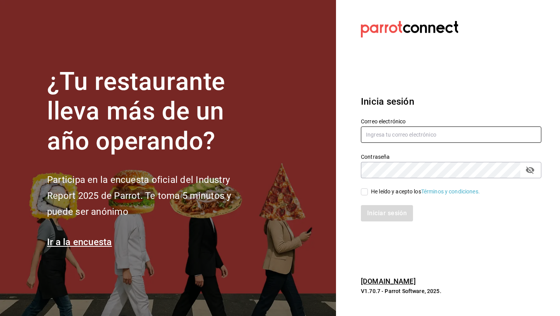 The height and width of the screenshot is (316, 560). What do you see at coordinates (451, 156) in the screenshot?
I see `label: Contraseña` at bounding box center [451, 156].